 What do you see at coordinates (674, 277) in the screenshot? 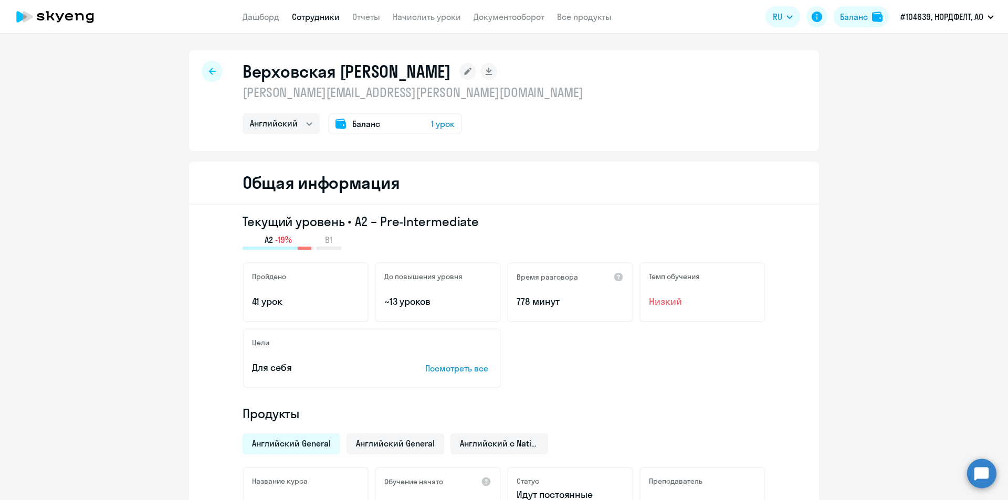
I see `h5: Темп обучения` at bounding box center [674, 277].